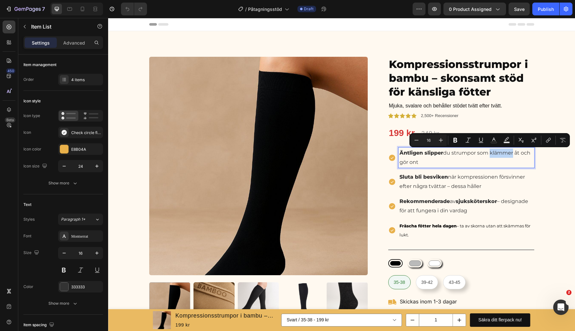  Describe the element at coordinates (305, 302) in the screenshot. I see `button: decrement` at that location.